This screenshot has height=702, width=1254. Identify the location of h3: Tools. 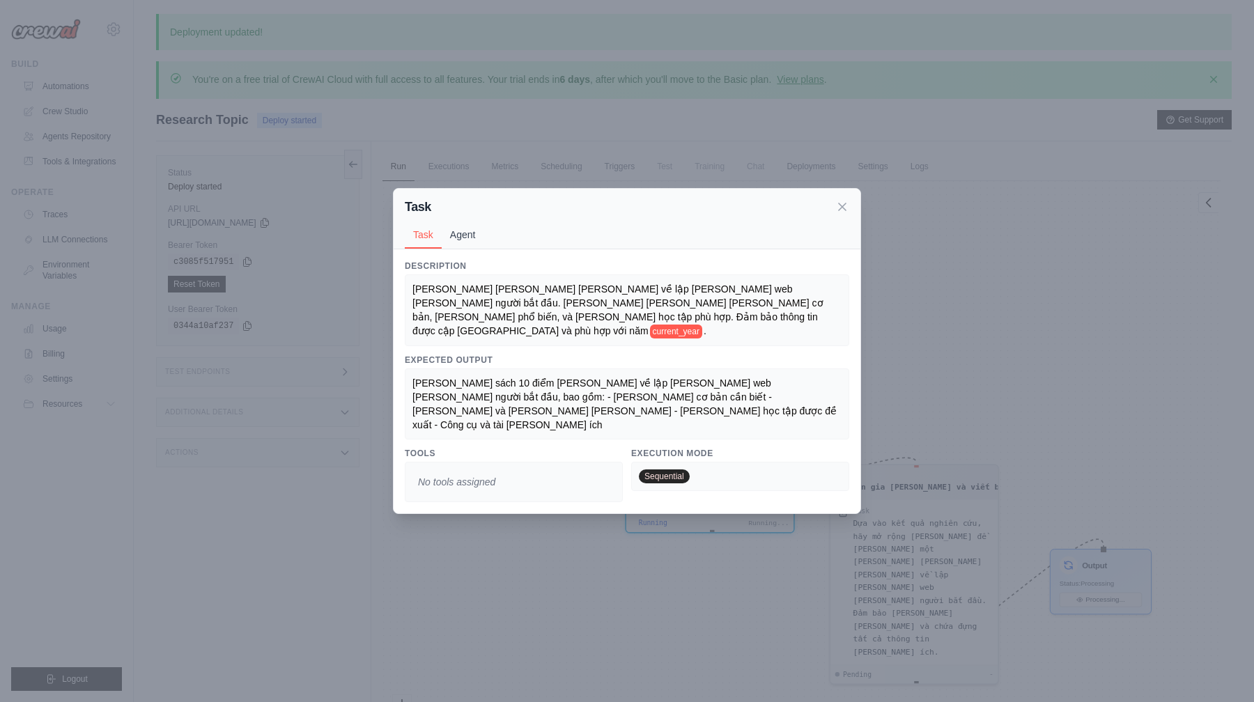
(513, 454).